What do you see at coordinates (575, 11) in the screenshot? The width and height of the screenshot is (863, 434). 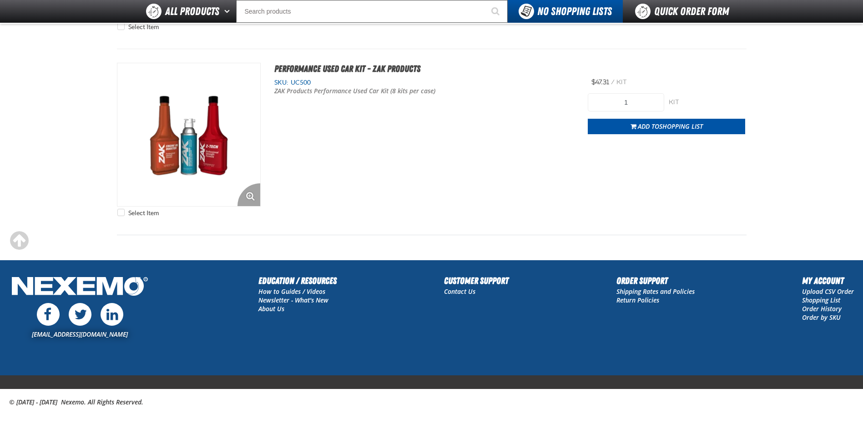 I see `span: No Shopping Lists` at bounding box center [575, 11].